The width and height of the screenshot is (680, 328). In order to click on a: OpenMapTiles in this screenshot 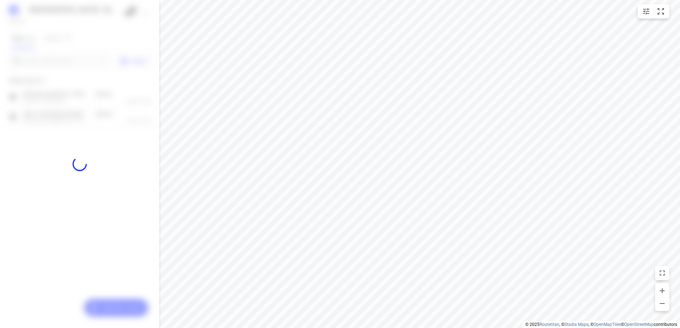, I will do `click(607, 325)`.